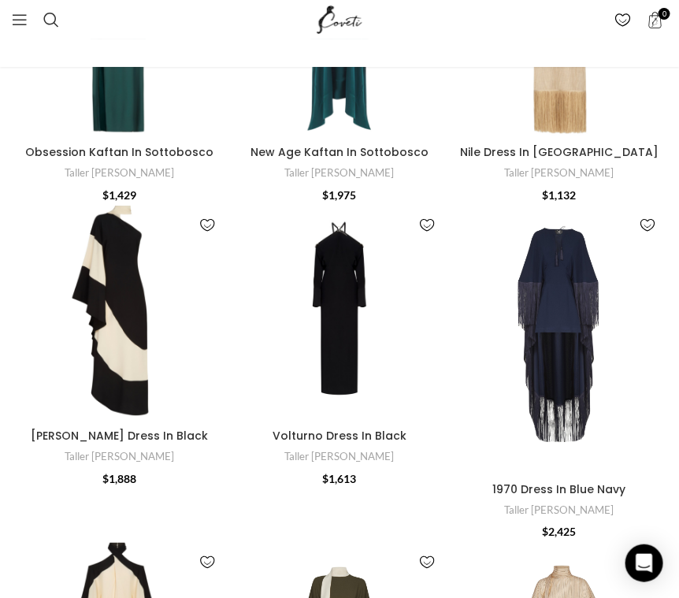 The height and width of the screenshot is (598, 679). What do you see at coordinates (119, 478) in the screenshot?
I see `bdi: 1,888` at bounding box center [119, 478].